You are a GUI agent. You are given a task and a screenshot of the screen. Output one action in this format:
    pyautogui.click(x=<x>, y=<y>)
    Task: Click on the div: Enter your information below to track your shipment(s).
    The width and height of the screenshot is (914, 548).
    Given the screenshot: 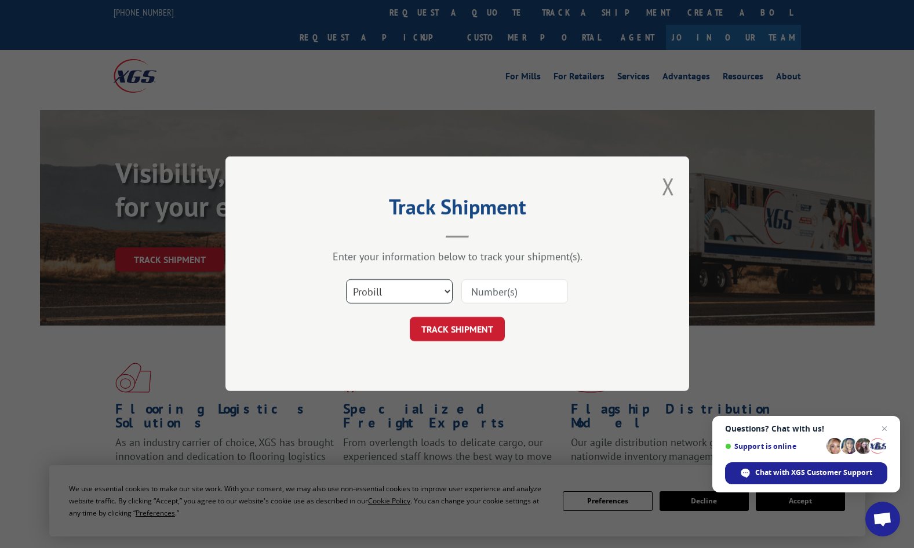 What is the action you would take?
    pyautogui.click(x=457, y=257)
    